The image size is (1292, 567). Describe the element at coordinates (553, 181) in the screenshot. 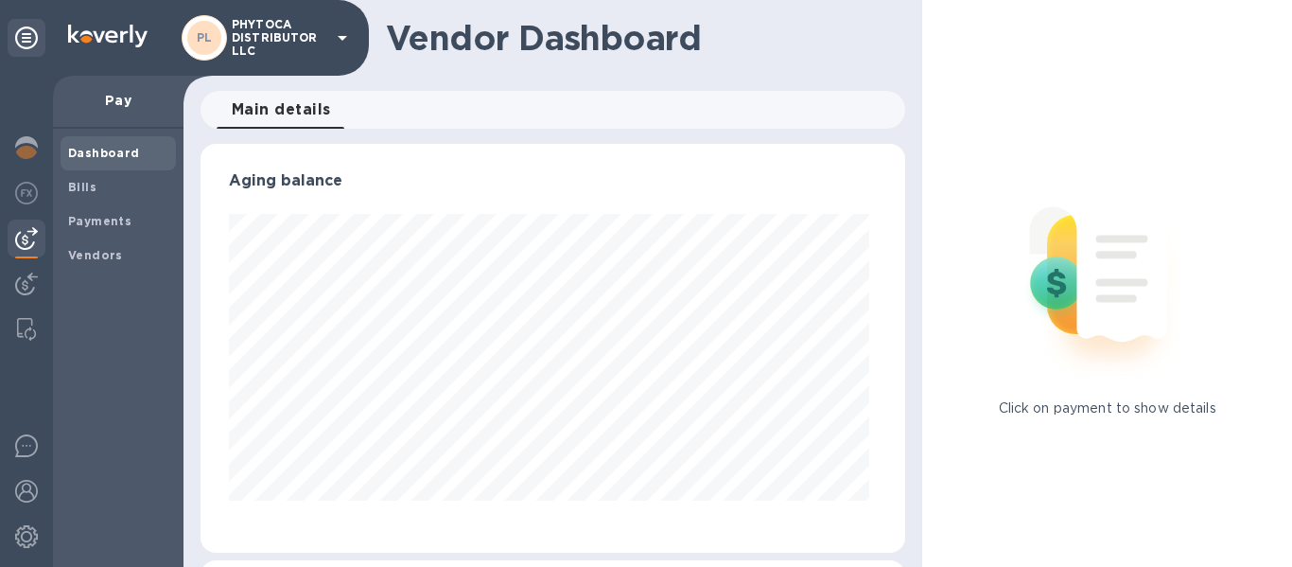

I see `h3: Aging balance` at that location.